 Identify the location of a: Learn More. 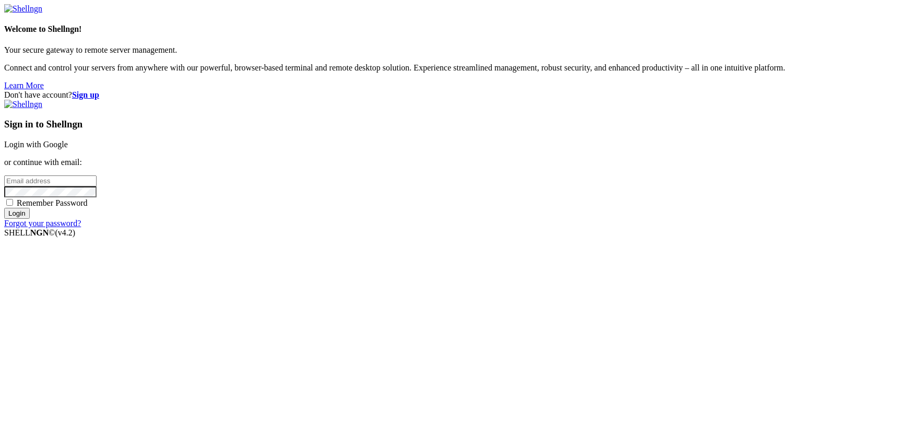
(24, 85).